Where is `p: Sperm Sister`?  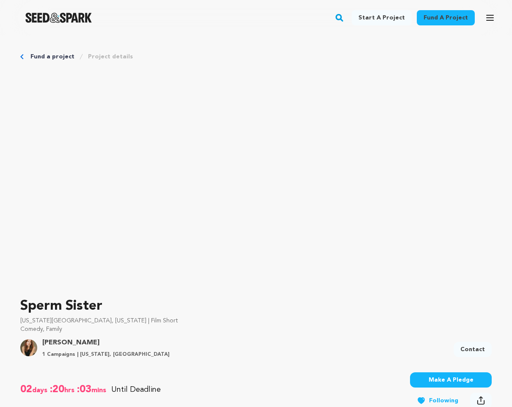 p: Sperm Sister is located at coordinates (256, 307).